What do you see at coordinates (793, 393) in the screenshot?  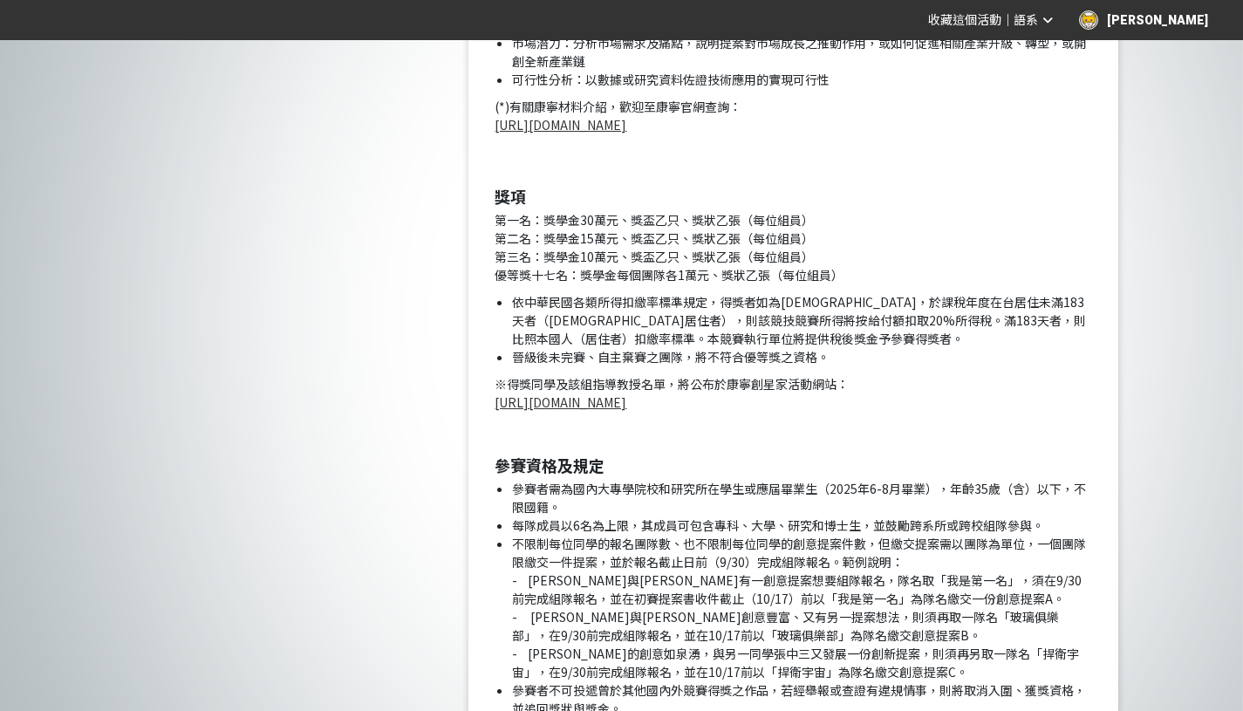 I see `p: ※得獎同學及該組指導教授名單，將公布於康寧創星家活動網站：` at bounding box center [793, 393].